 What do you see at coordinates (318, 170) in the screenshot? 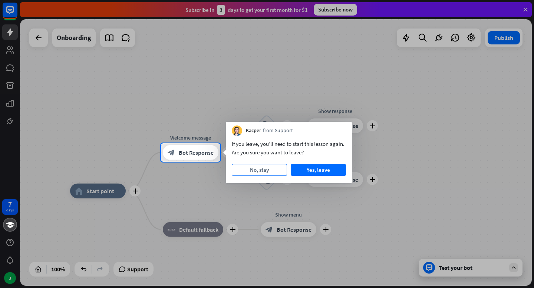
I see `button: Yes, leave` at bounding box center [318, 170].